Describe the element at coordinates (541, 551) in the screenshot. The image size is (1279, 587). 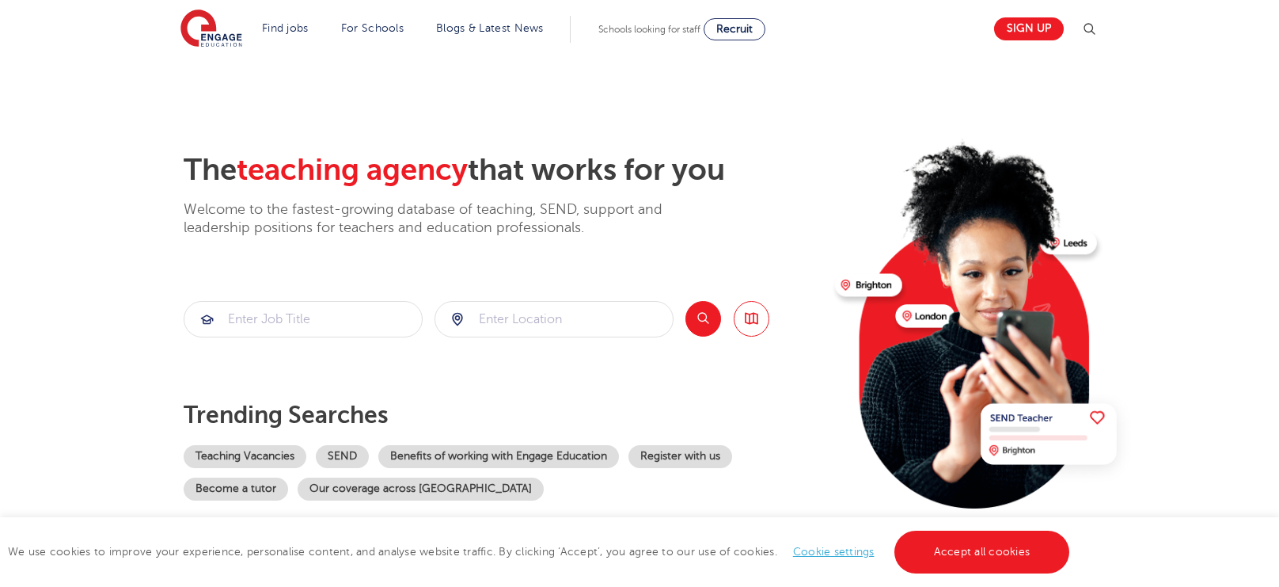
I see `span: We use cookies to improve your experience, personalise content, and analyse website traffic. By c...` at that location.